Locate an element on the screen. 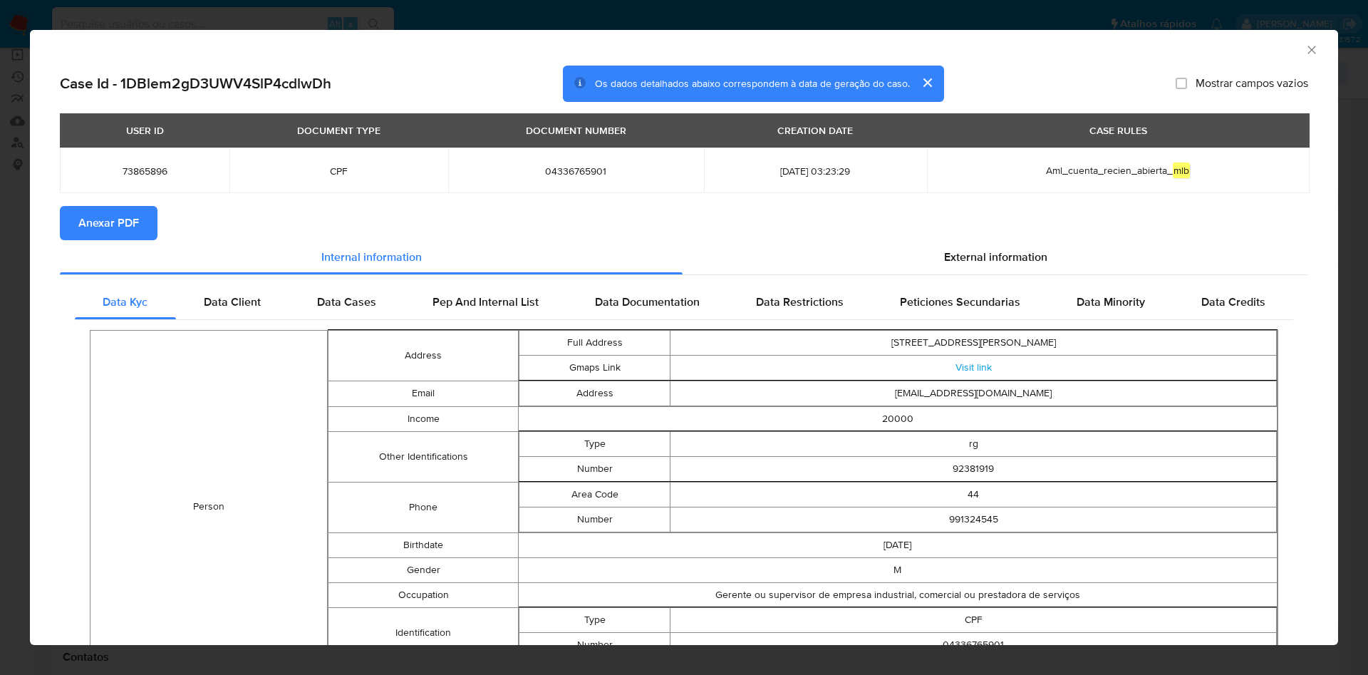 This screenshot has width=1368, height=675. span: Data Client is located at coordinates (232, 301).